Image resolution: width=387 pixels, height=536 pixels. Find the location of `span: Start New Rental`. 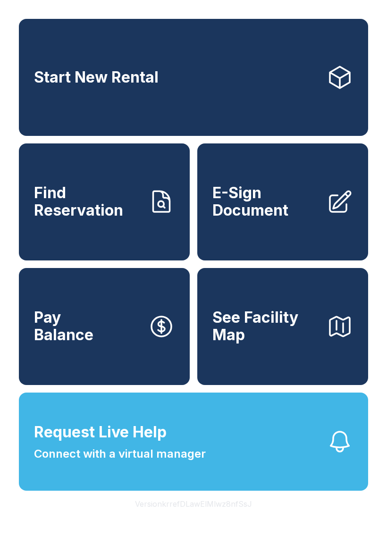

span: Start New Rental is located at coordinates (96, 77).